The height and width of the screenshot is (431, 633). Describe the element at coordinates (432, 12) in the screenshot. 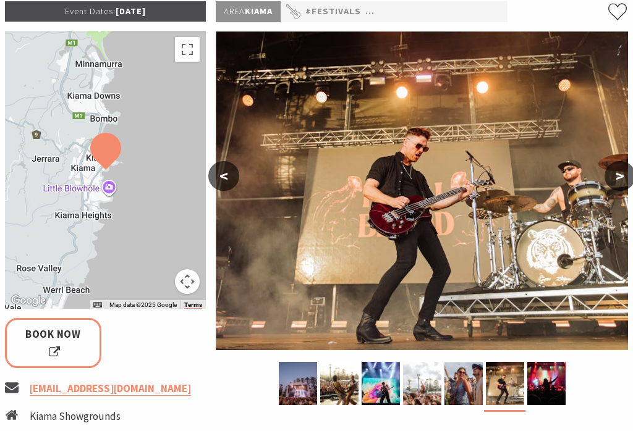

I see `a: #Concert or Performance` at that location.